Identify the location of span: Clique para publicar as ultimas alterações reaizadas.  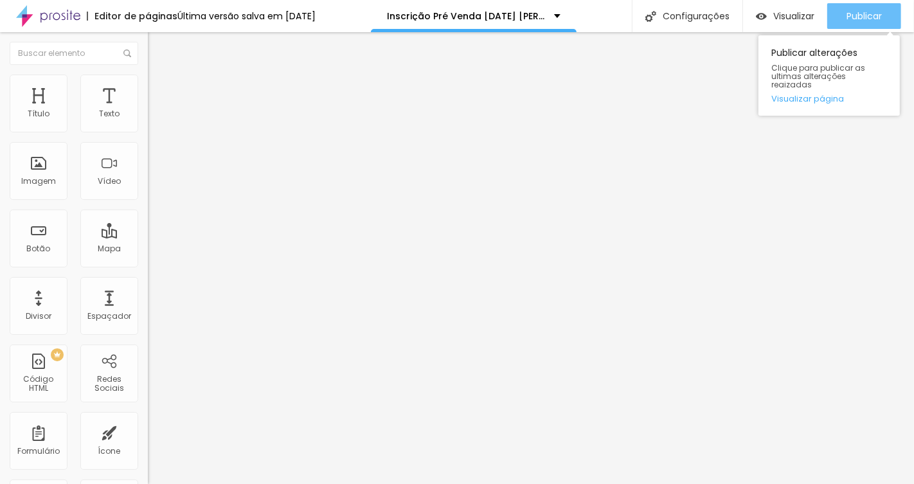
(830, 77).